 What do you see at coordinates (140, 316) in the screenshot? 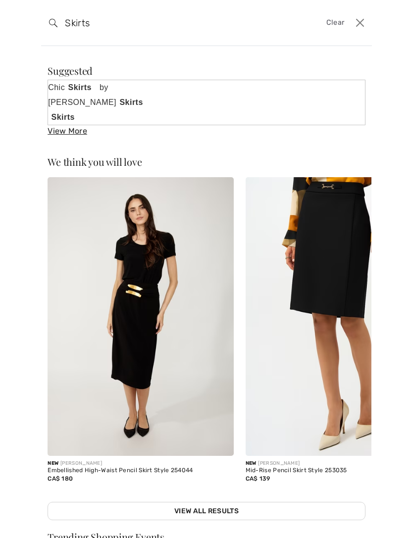
I see `a: Embellished High-Waist Pencil Skirt Style 254044. Black` at bounding box center [140, 316].